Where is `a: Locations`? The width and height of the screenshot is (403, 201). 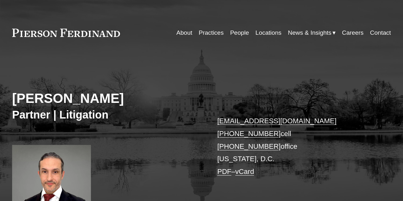 a: Locations is located at coordinates (268, 33).